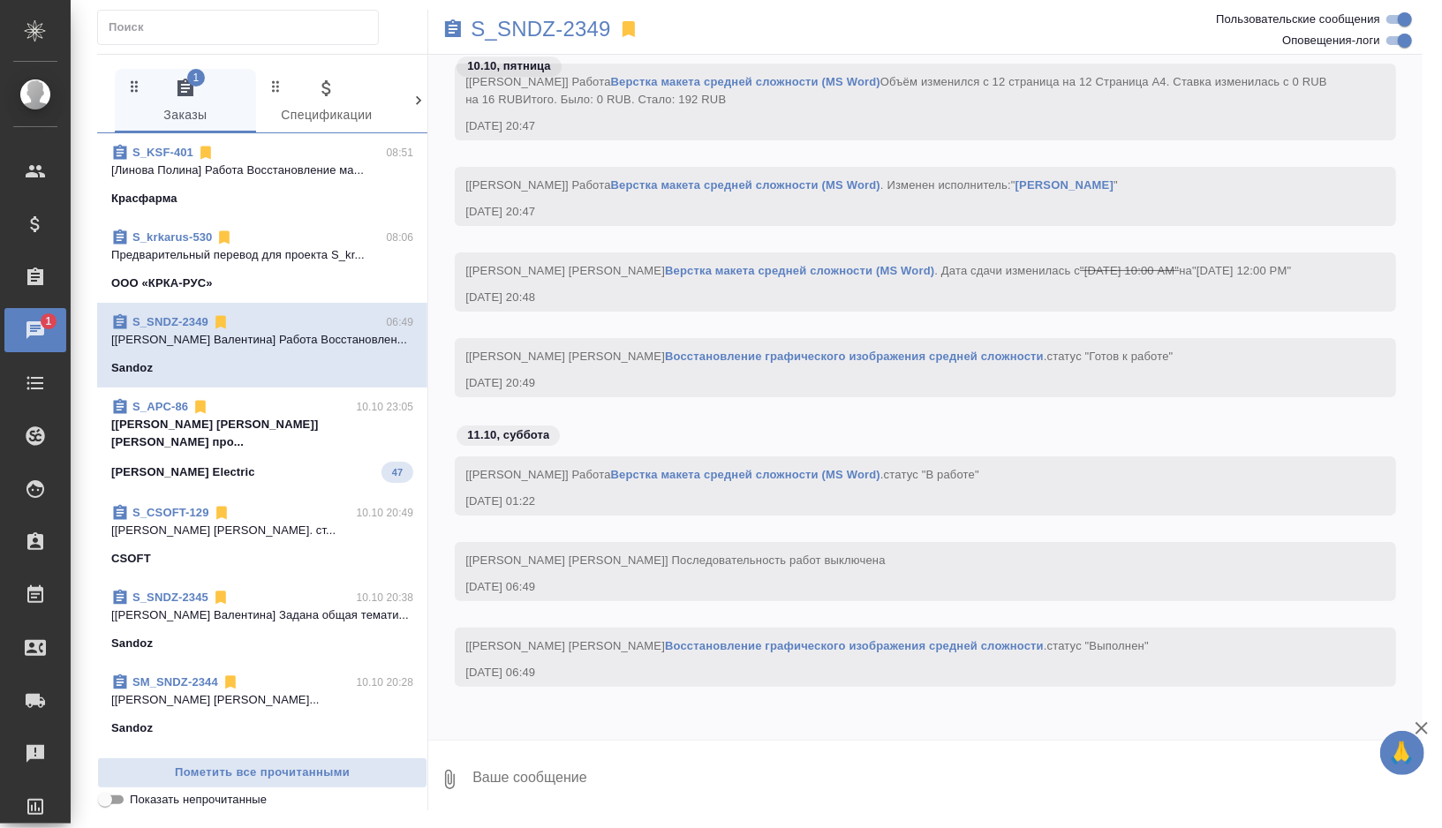  Describe the element at coordinates (509, 66) in the screenshot. I see `p: 10.10, пятница` at that location.